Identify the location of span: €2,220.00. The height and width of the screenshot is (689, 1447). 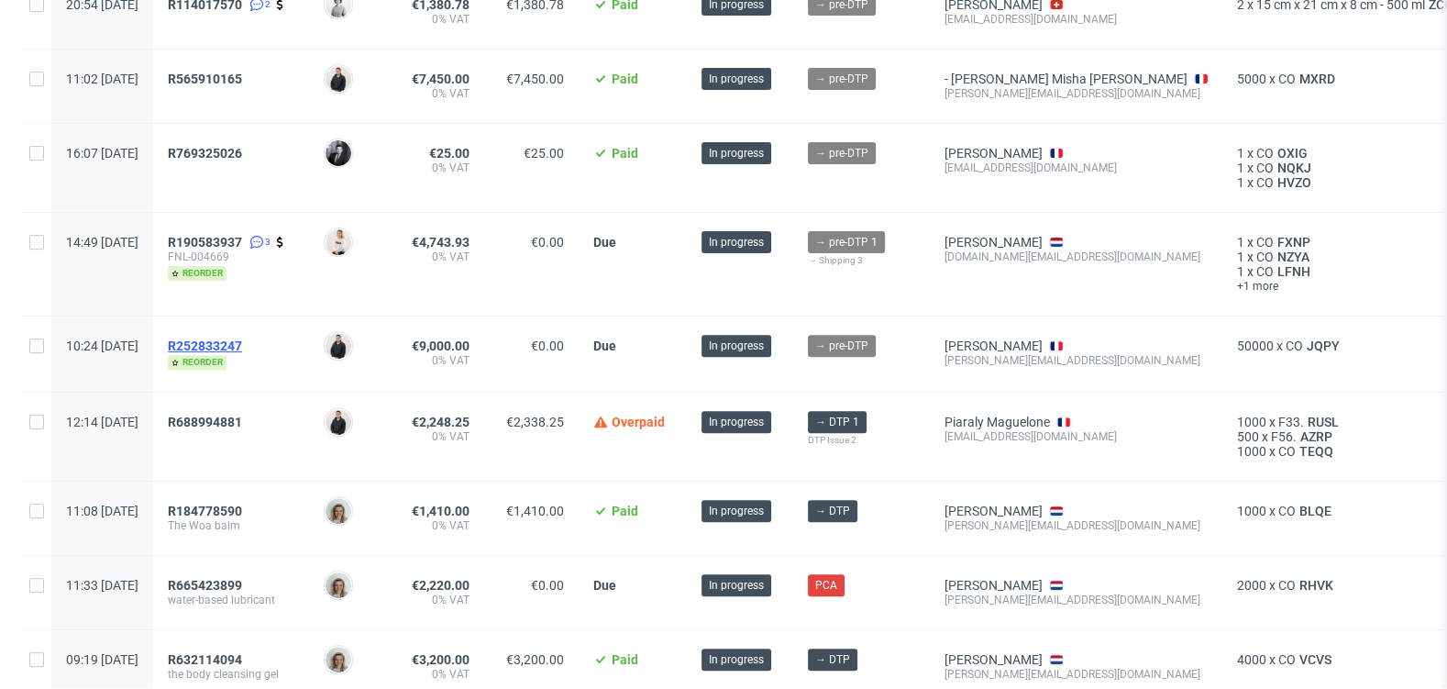
(440, 585).